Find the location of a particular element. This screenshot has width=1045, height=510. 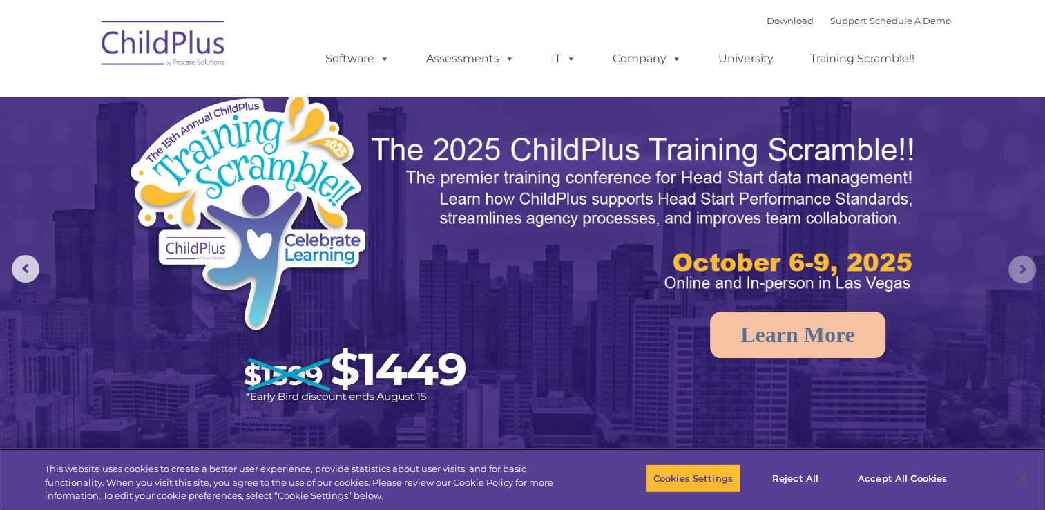

a: Software is located at coordinates (357, 59).